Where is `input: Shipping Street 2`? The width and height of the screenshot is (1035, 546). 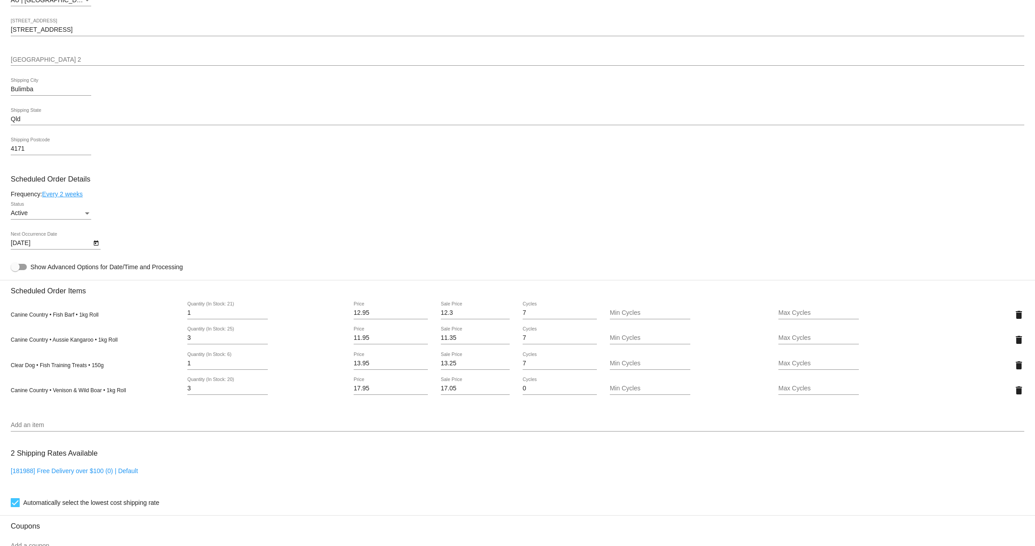
input: Shipping Street 2 is located at coordinates (517, 60).